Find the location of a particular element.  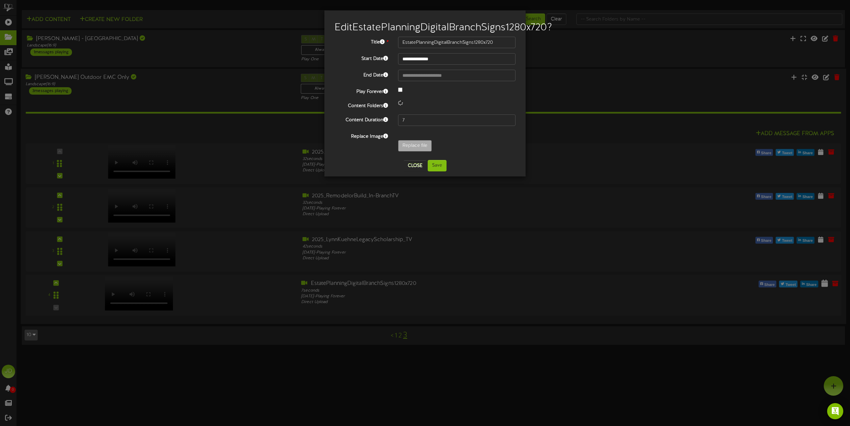

label: Start Date is located at coordinates (361, 58).